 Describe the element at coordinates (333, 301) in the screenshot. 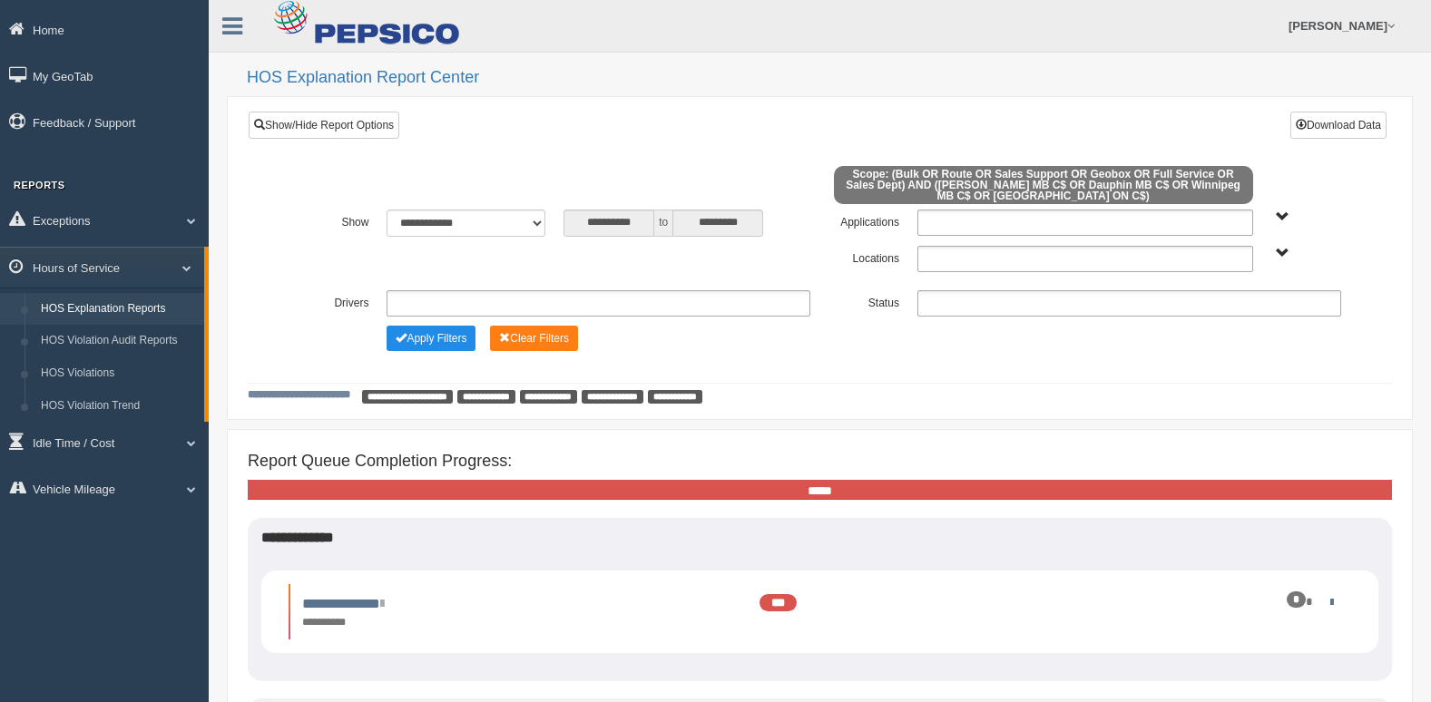

I see `label: Drivers` at that location.